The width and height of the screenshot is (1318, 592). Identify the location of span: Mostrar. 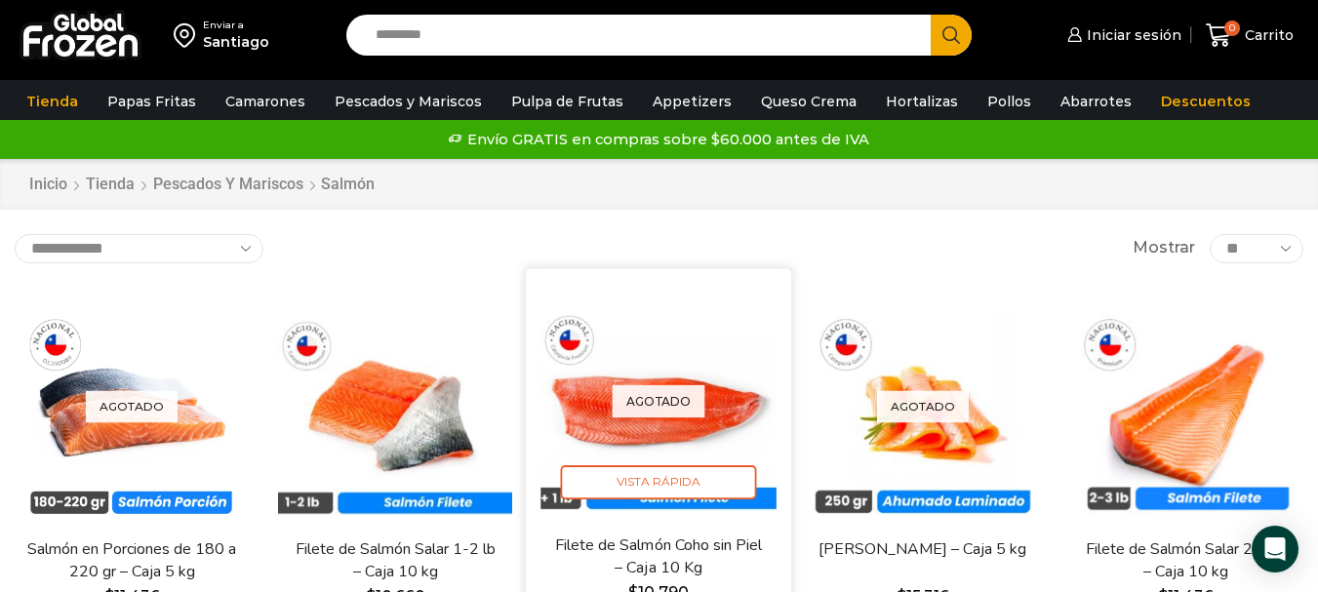
(1164, 248).